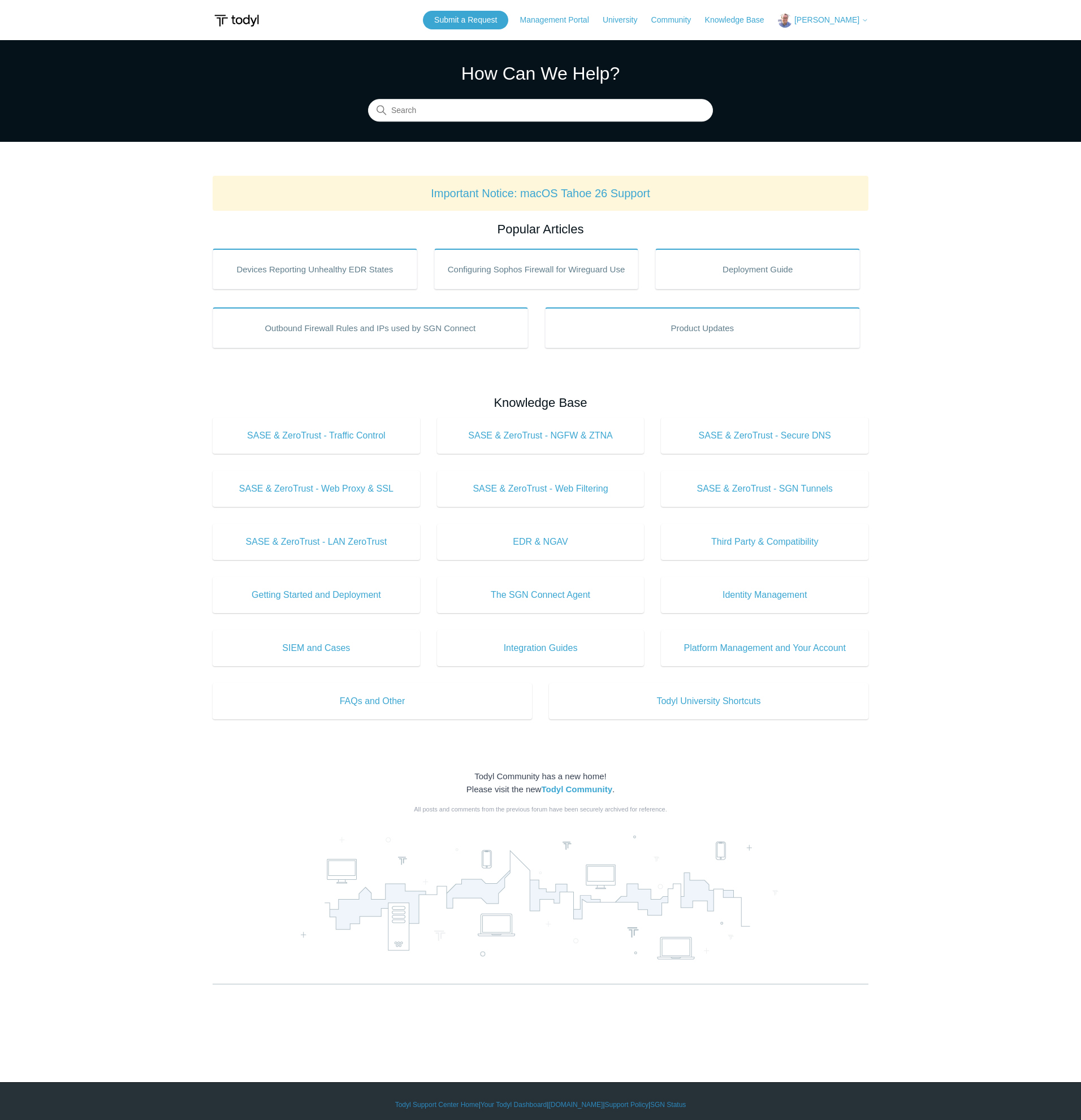 This screenshot has width=1081, height=1120. I want to click on a: Product Updates, so click(702, 328).